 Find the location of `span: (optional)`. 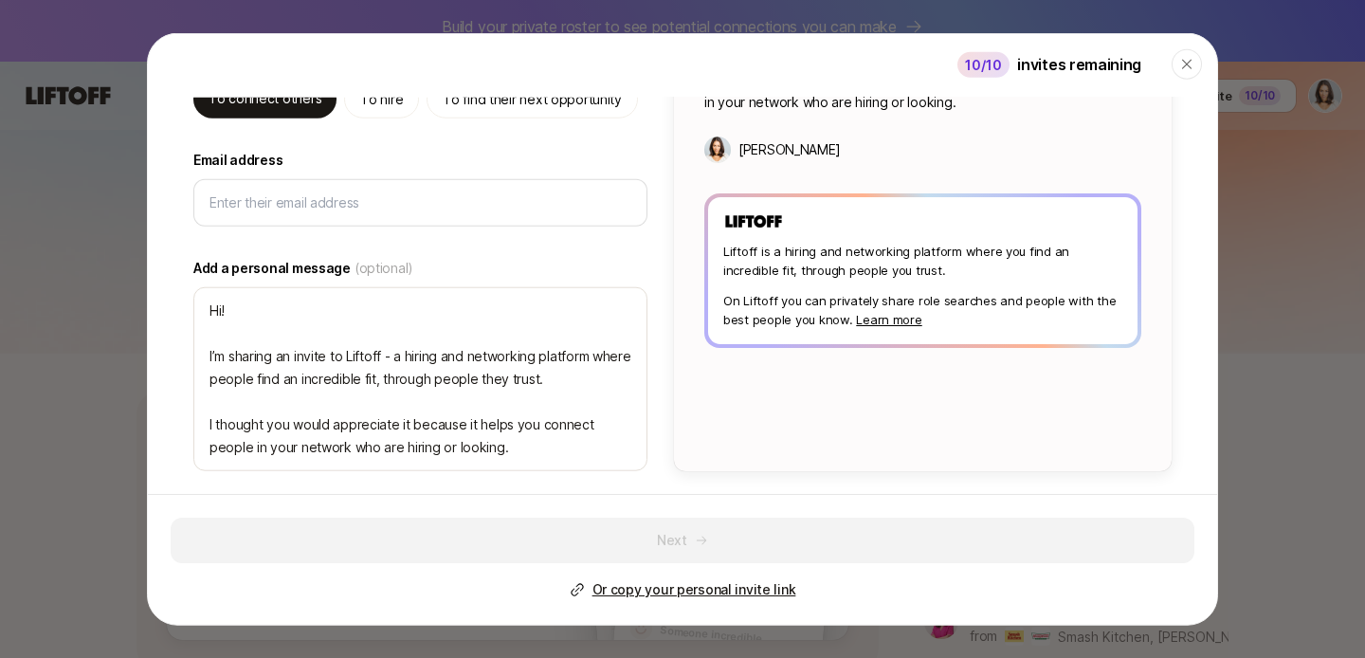

span: (optional) is located at coordinates (384, 268).